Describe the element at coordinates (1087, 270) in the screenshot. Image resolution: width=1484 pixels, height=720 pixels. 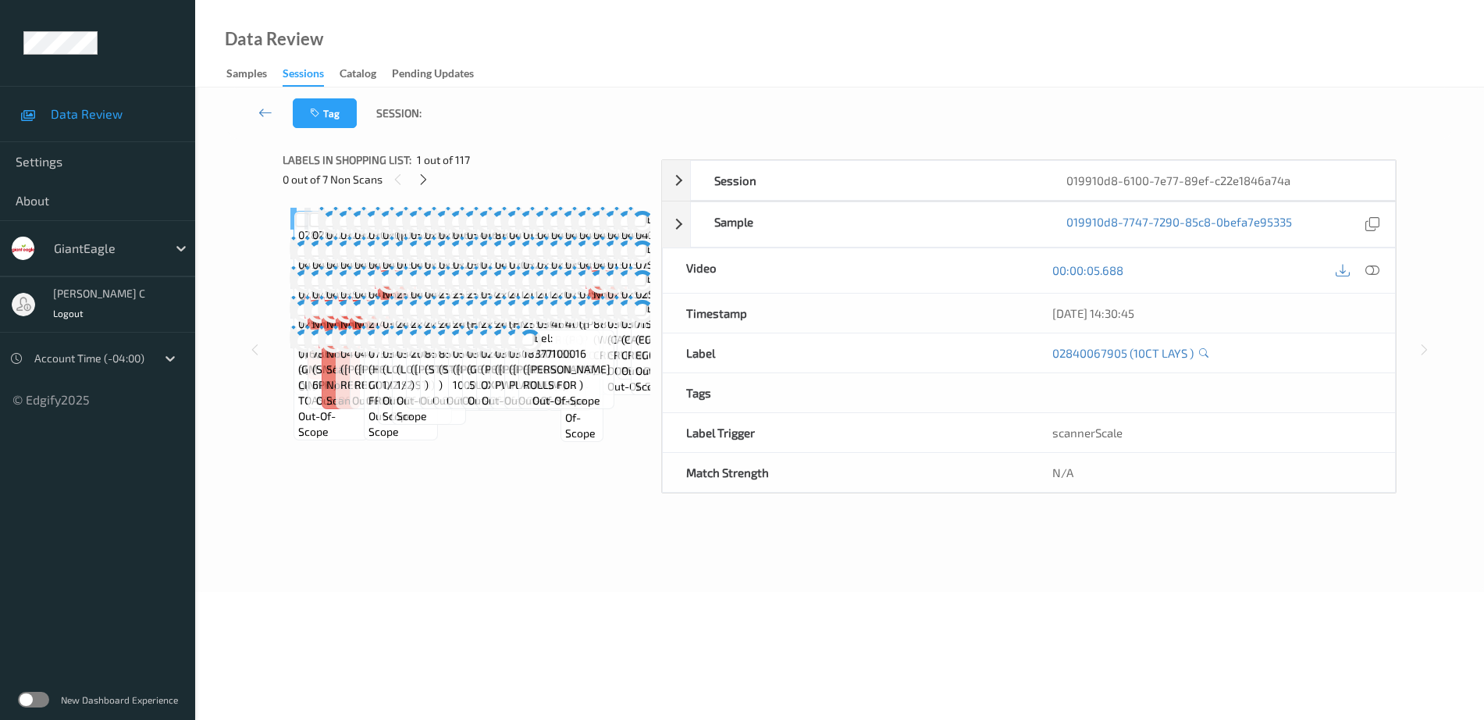
I see `a: 00:00:05.688` at that location.